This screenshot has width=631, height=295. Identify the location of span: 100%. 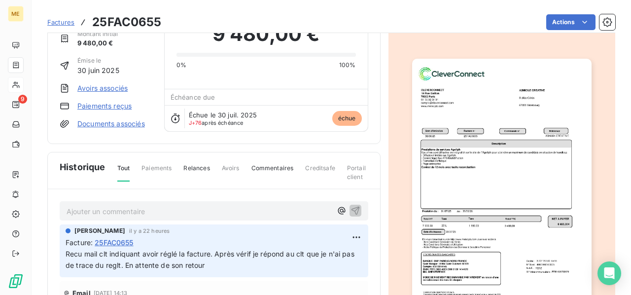
(347, 65).